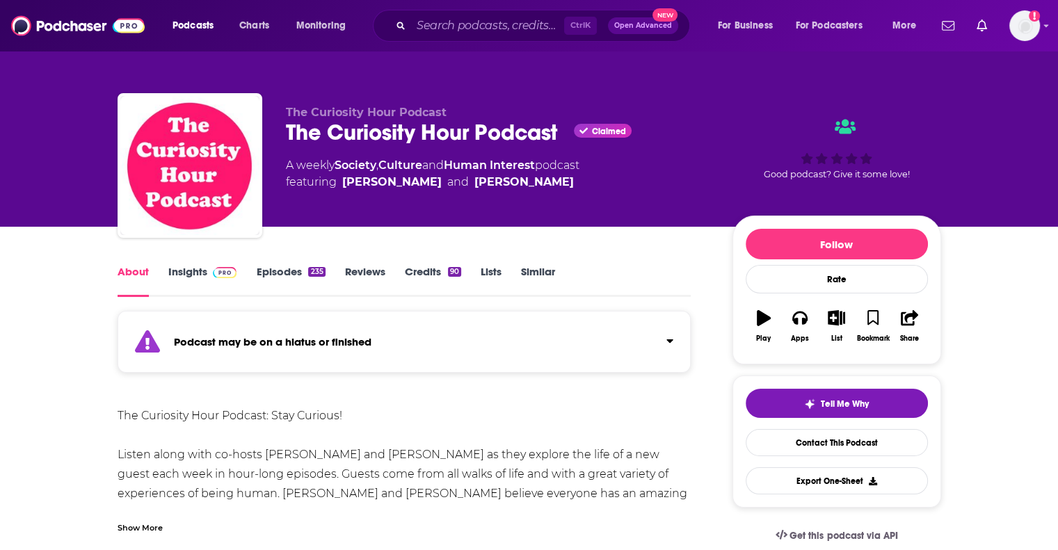 This screenshot has width=1058, height=550. I want to click on button: Open AdvancedNew, so click(643, 26).